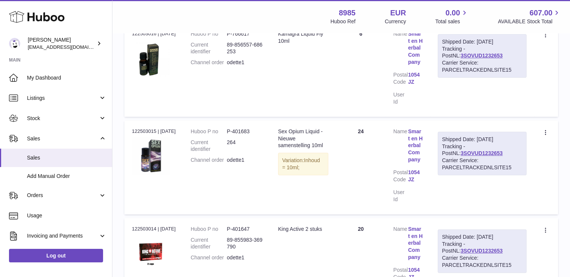 Image resolution: width=570 pixels, height=277 pixels. What do you see at coordinates (63, 118) in the screenshot?
I see `span: Stock` at bounding box center [63, 118].